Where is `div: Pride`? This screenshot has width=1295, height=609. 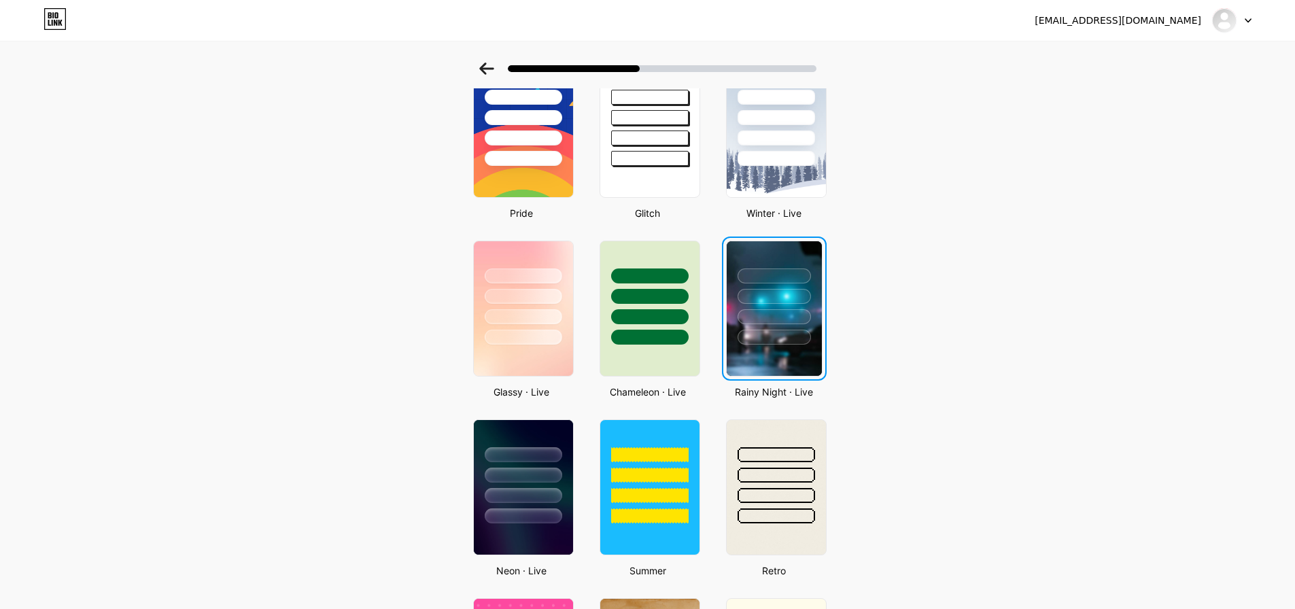 div: Pride is located at coordinates (521, 213).